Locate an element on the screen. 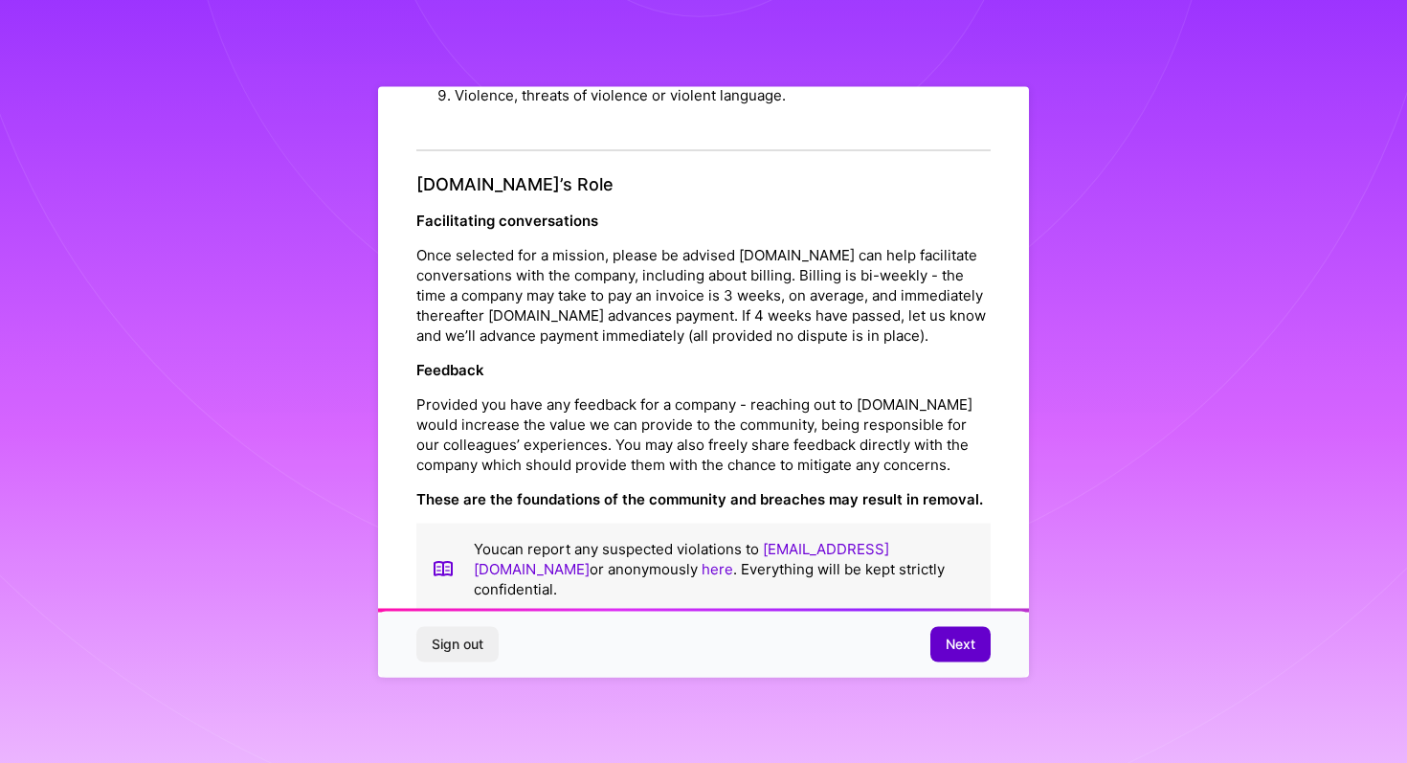  strong: Feedback is located at coordinates (450, 368).